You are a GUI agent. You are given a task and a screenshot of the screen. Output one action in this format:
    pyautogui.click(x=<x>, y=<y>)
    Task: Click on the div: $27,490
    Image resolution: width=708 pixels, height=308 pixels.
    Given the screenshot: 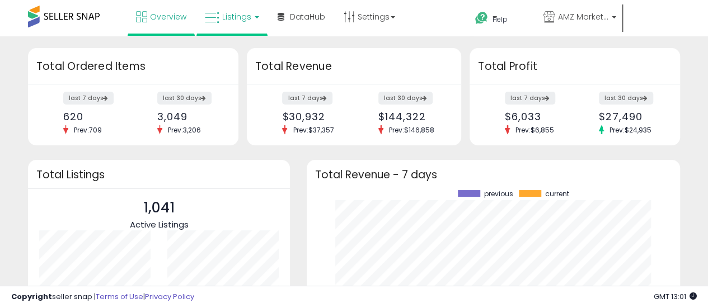 What is the action you would take?
    pyautogui.click(x=630, y=116)
    